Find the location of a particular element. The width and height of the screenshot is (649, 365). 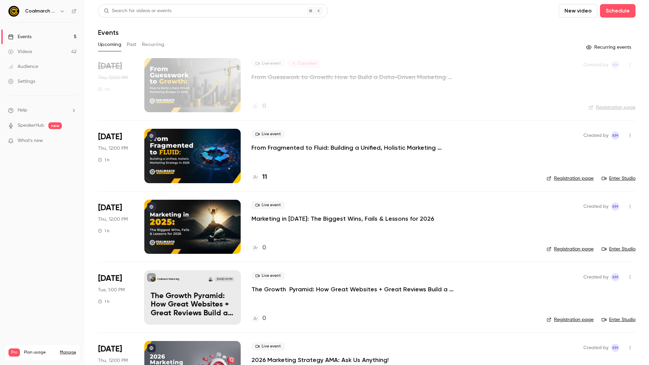

div: Events is located at coordinates (20, 37).